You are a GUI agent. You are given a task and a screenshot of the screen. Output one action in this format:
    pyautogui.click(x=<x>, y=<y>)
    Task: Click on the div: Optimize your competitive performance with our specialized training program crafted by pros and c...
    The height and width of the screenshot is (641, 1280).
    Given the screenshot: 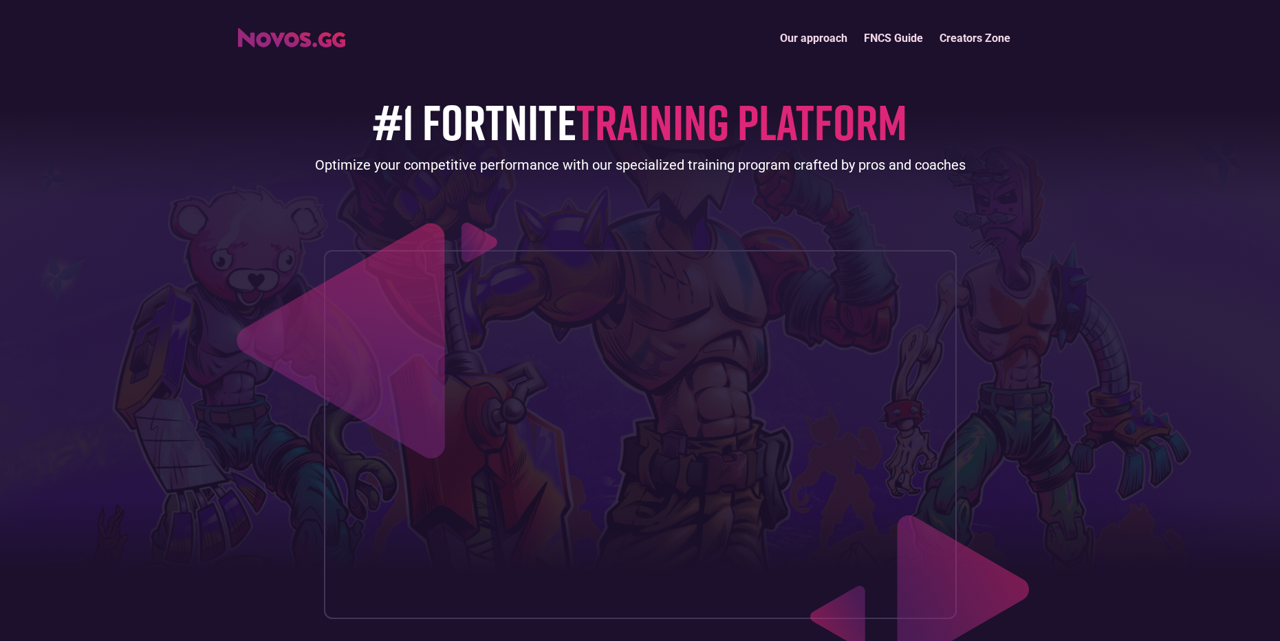 What is the action you would take?
    pyautogui.click(x=640, y=165)
    